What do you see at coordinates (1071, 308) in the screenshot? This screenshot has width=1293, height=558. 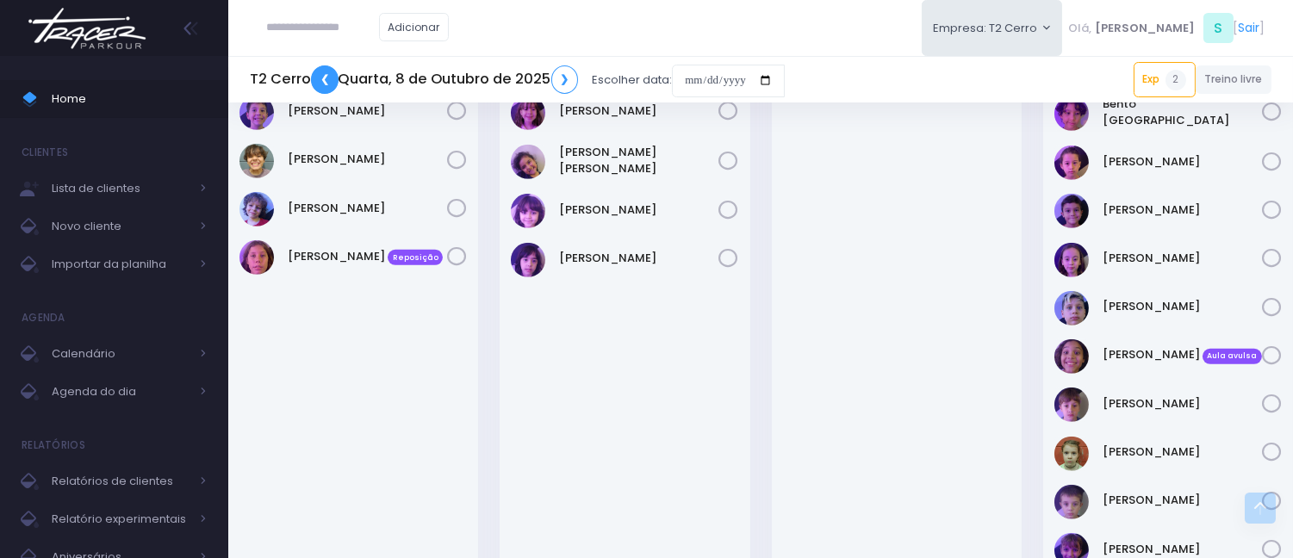 I see `img: Joaquim Beraldo Amorim` at bounding box center [1071, 308].